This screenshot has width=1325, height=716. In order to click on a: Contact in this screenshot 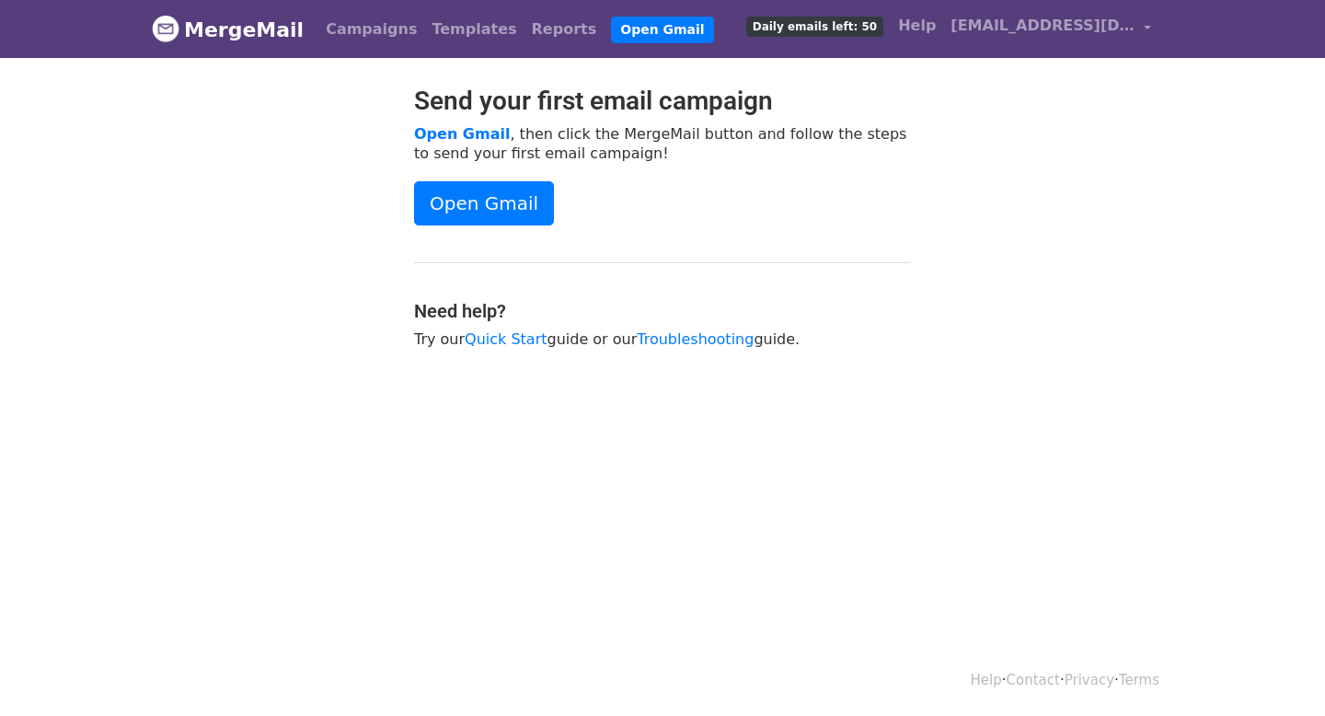, I will do `click(1034, 680)`.